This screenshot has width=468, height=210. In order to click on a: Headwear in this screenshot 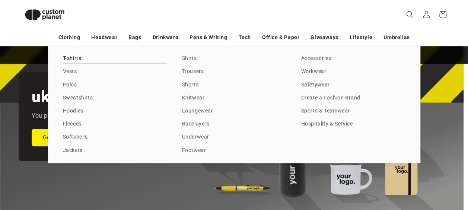, I will do `click(104, 37)`.